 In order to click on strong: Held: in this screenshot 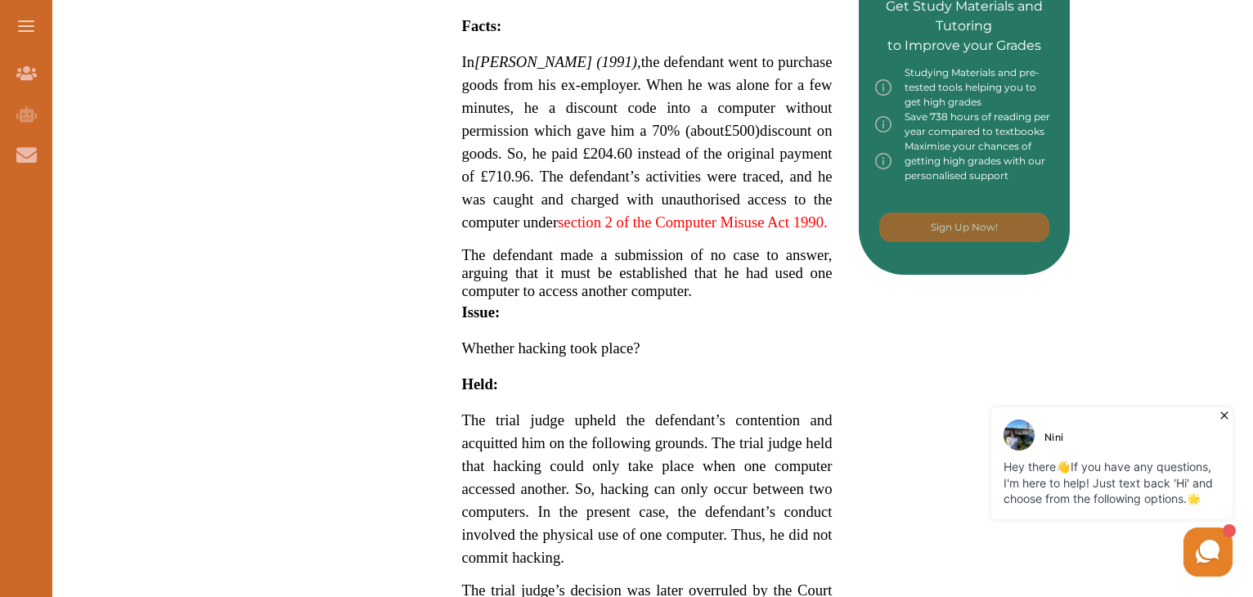, I will do `click(480, 384)`.